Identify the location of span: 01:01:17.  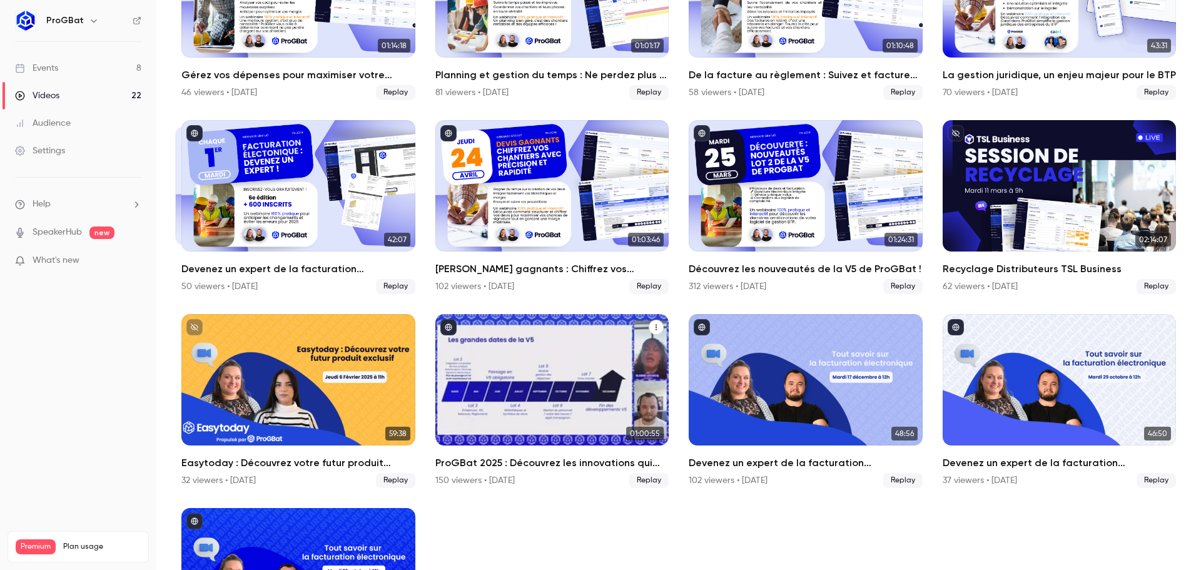
(647, 46).